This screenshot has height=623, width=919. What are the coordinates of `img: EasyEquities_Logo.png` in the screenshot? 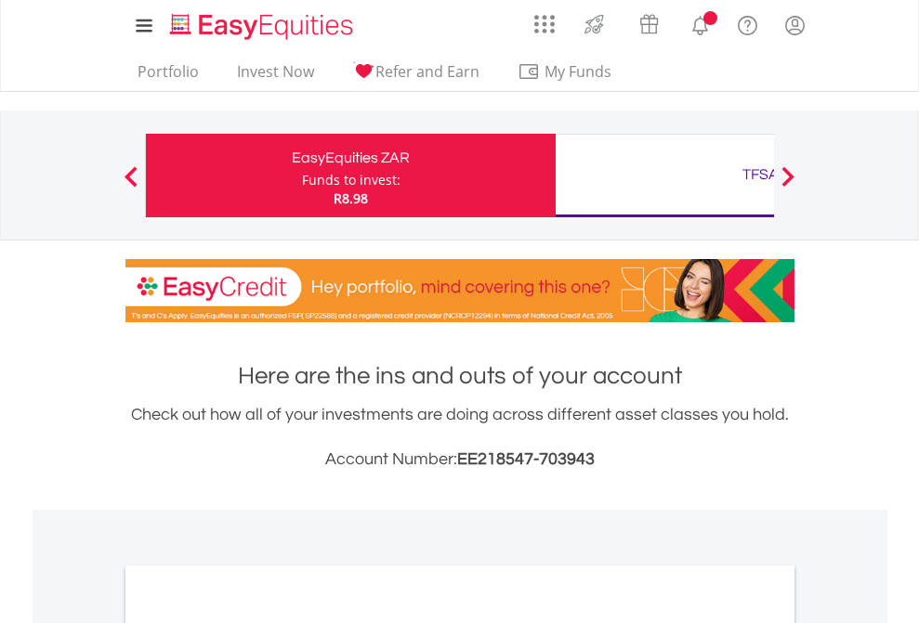 It's located at (263, 26).